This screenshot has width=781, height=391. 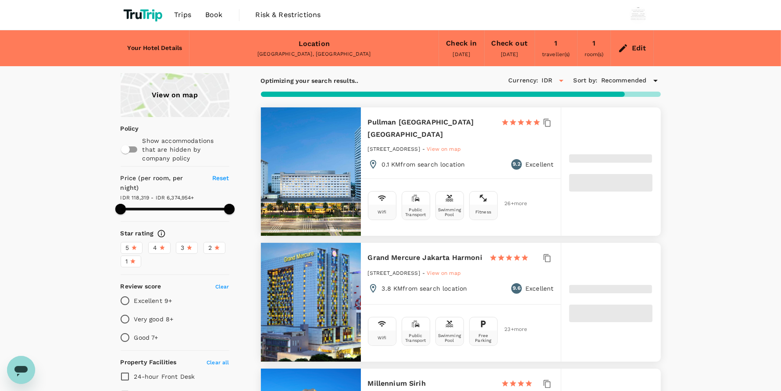 What do you see at coordinates (155, 48) in the screenshot?
I see `h6: Your Hotel Details` at bounding box center [155, 48].